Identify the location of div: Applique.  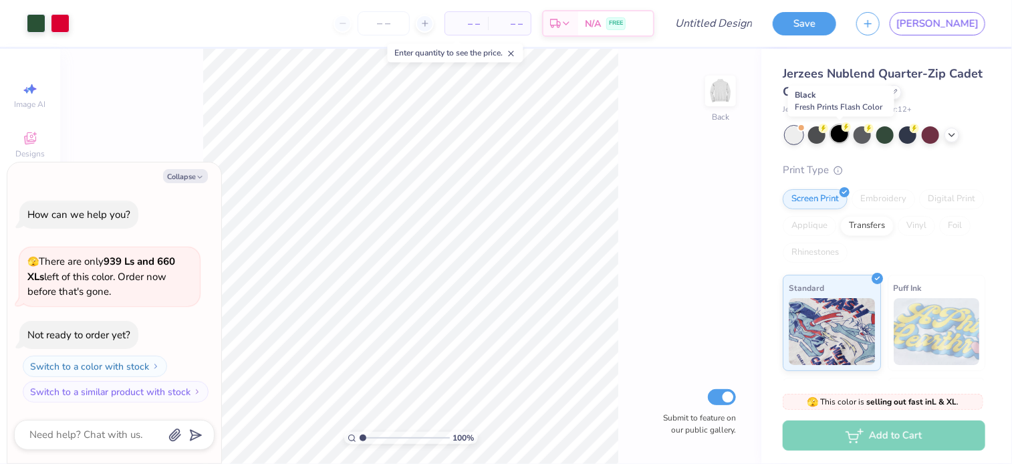
(810, 226).